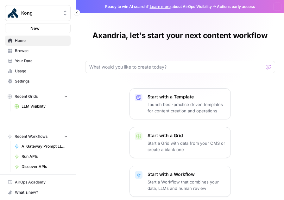  What do you see at coordinates (187, 135) in the screenshot?
I see `p: Start with a Grid` at bounding box center [187, 135].